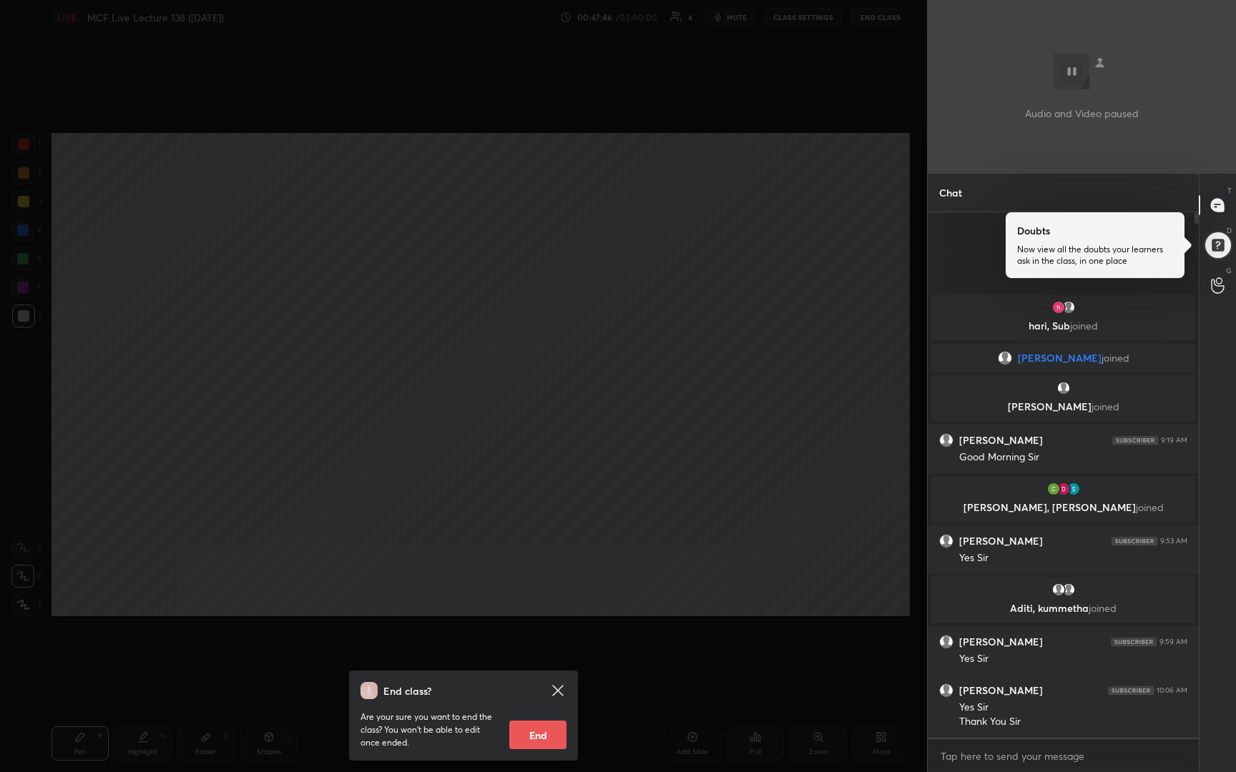  Describe the element at coordinates (1063, 609) in the screenshot. I see `p: Aditi, kummetha` at that location.